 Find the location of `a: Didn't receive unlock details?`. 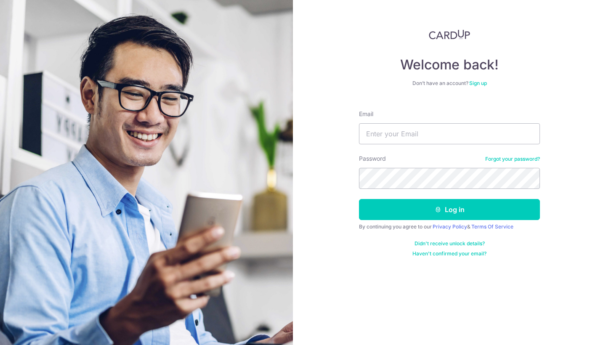

a: Didn't receive unlock details? is located at coordinates (449, 244).